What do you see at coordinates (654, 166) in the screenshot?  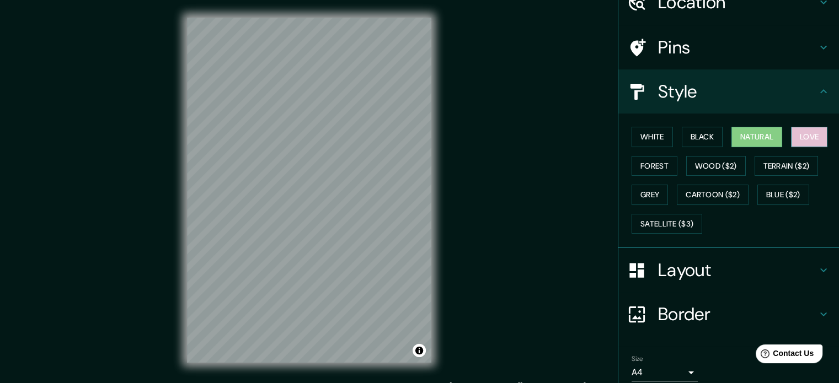 I see `button: Forest` at bounding box center [654, 166].